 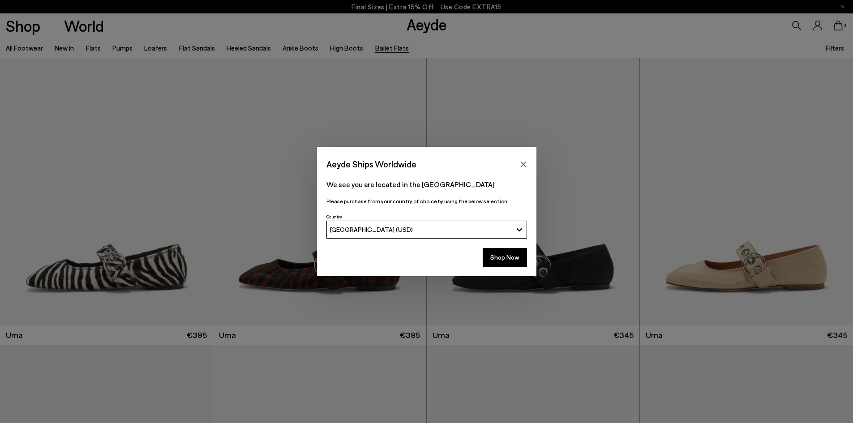 I want to click on button: Shop Now, so click(x=505, y=258).